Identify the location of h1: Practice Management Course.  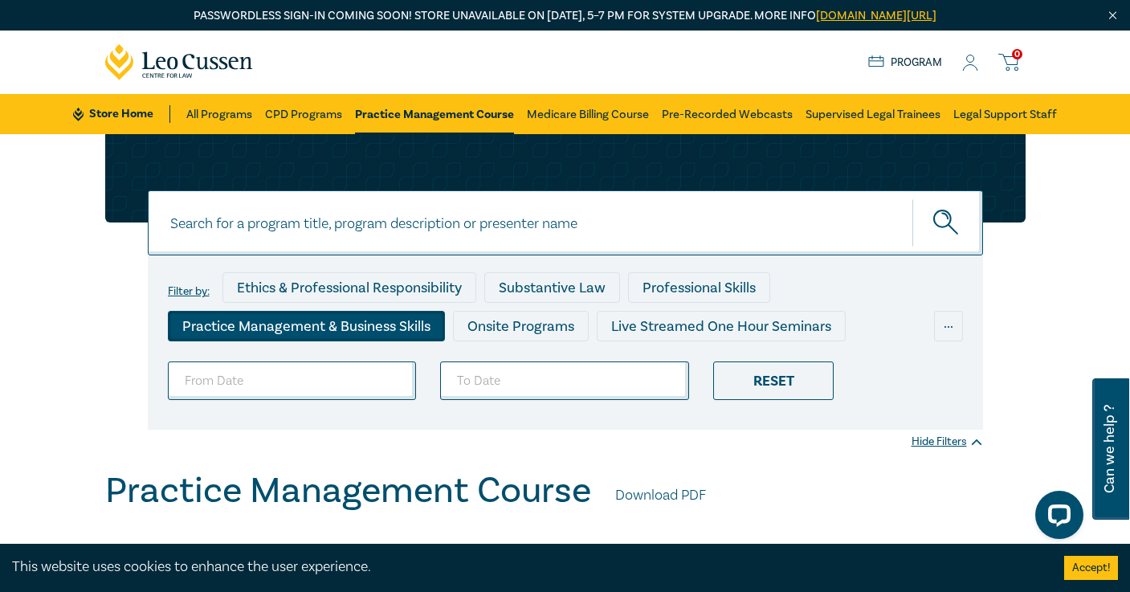
(348, 491).